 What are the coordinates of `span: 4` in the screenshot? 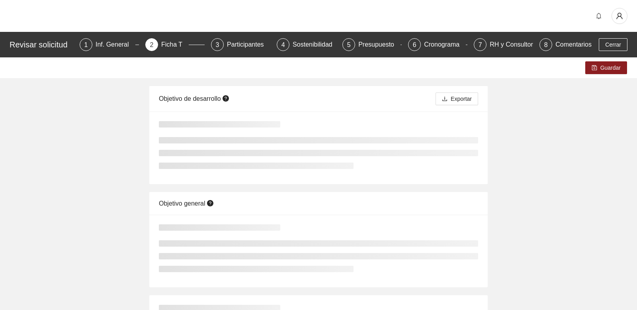 It's located at (283, 45).